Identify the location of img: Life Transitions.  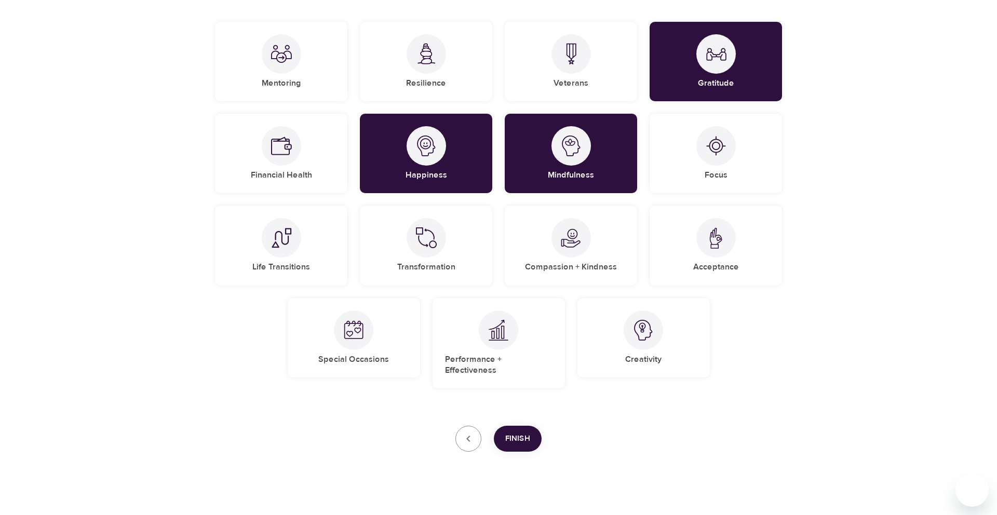
(281, 238).